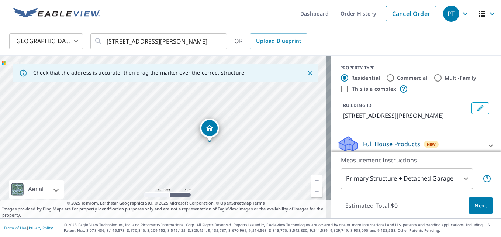 The width and height of the screenshot is (501, 237). I want to click on a: Privacy Policy, so click(41, 228).